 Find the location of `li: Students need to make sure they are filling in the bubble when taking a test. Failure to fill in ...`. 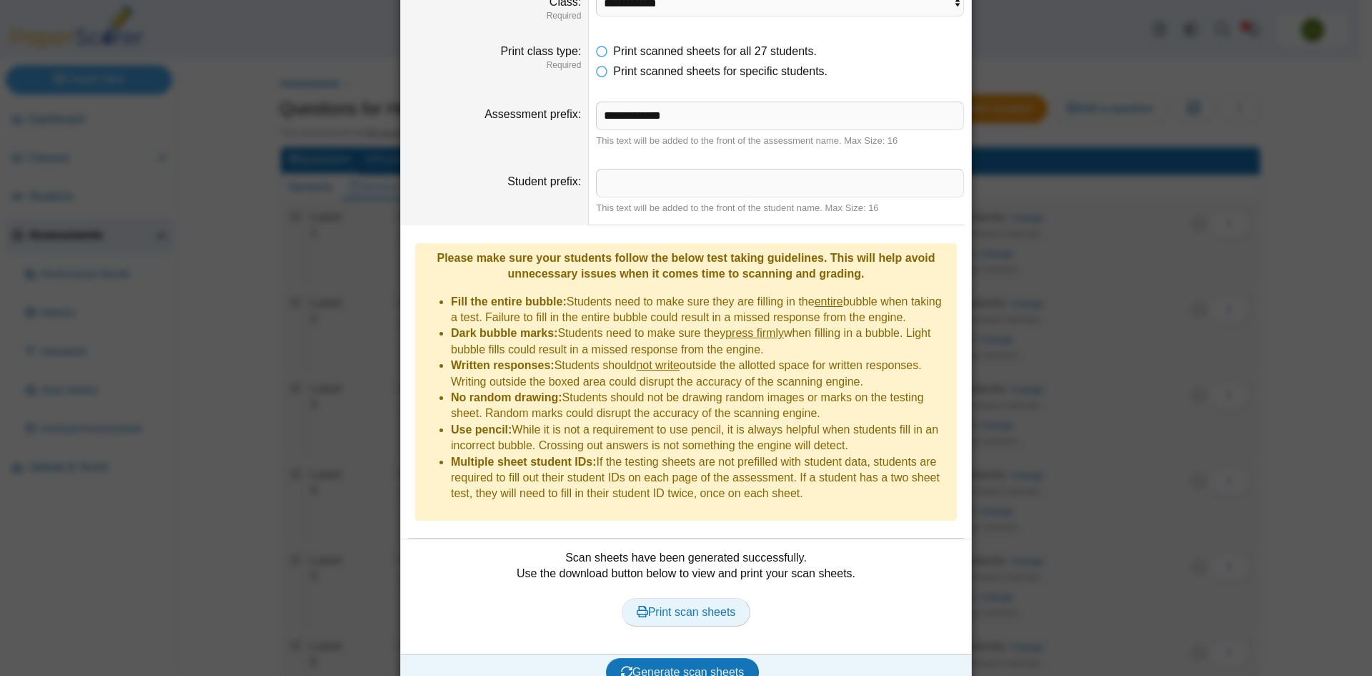

li: Students need to make sure they are filling in the bubble when taking a test. Failure to fill in ... is located at coordinates (701, 310).